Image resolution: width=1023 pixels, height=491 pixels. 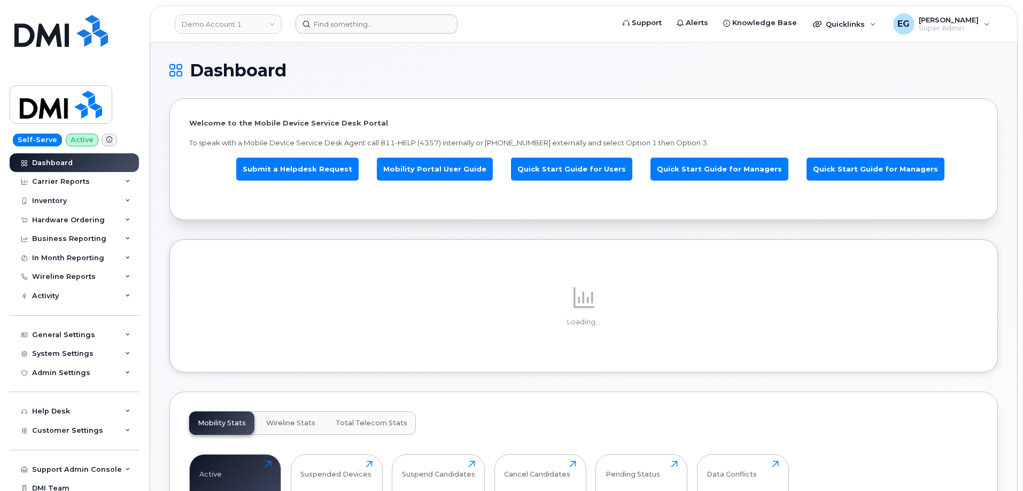 What do you see at coordinates (584, 123) in the screenshot?
I see `p: Welcome to the Mobile Device Service Desk Portal` at bounding box center [584, 123].